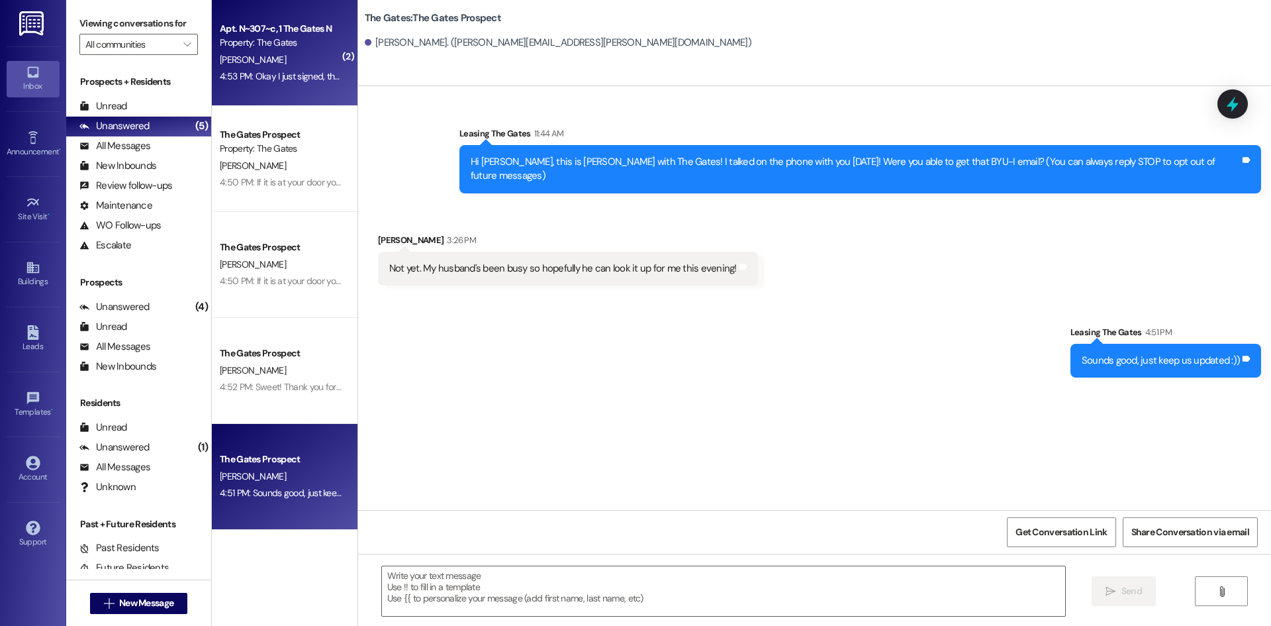 This screenshot has height=626, width=1271. What do you see at coordinates (126, 185) in the screenshot?
I see `div: Review follow-ups` at bounding box center [126, 185].